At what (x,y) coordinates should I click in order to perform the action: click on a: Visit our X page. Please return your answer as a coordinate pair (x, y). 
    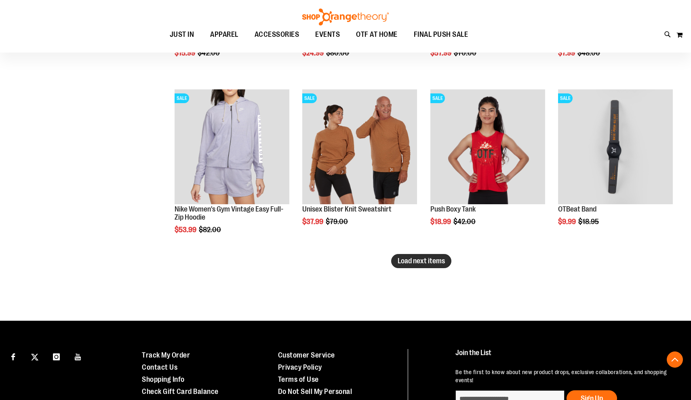
    Looking at the image, I should click on (35, 356).